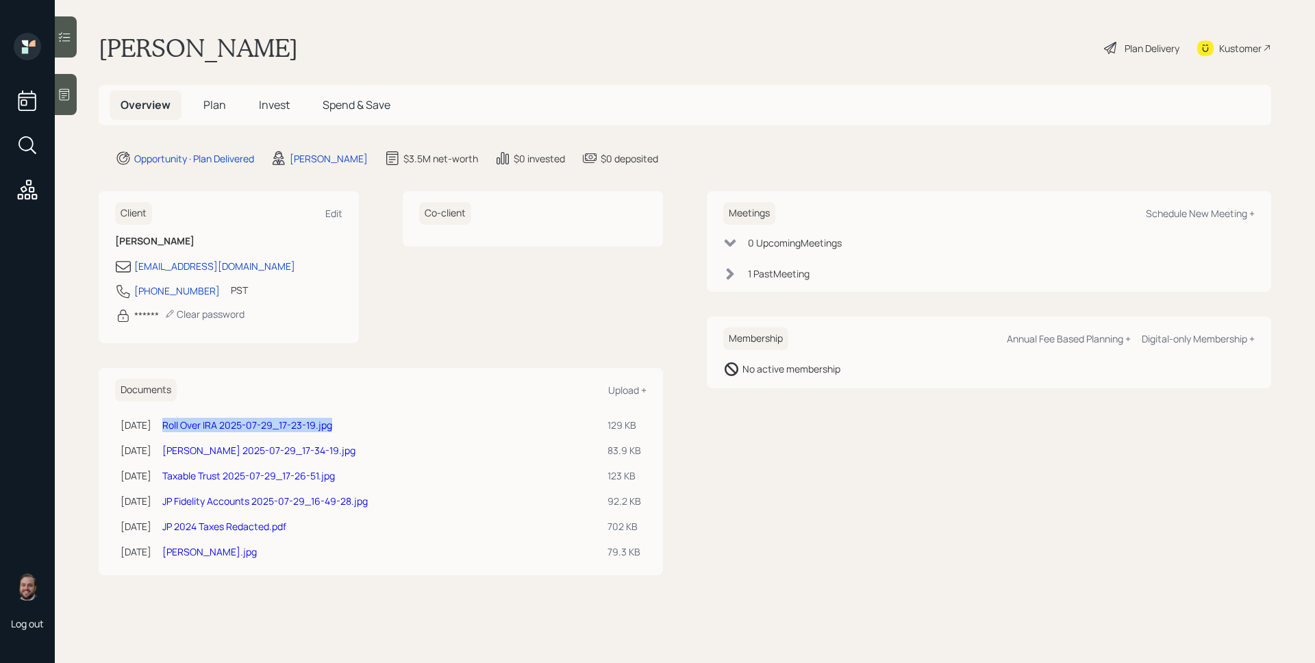  What do you see at coordinates (624, 425) in the screenshot?
I see `div: 129 KB` at bounding box center [624, 425].